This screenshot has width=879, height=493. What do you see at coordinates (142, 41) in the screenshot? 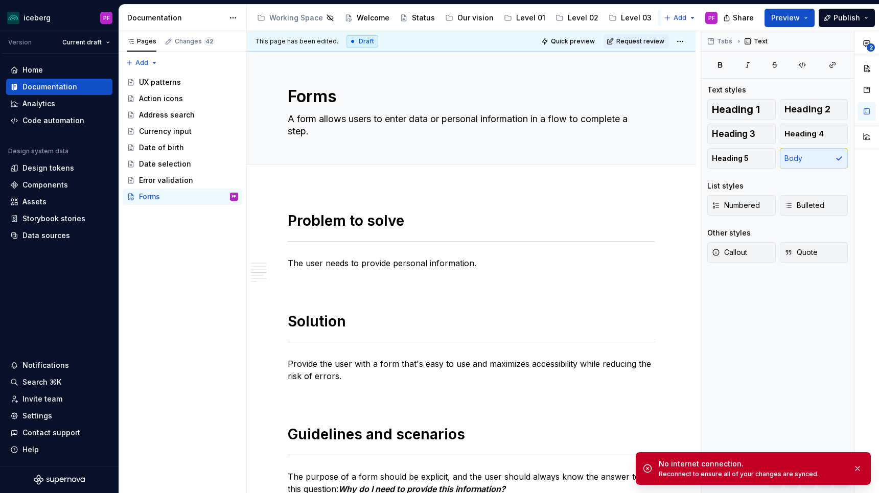
I see `div: Pages` at bounding box center [142, 41].